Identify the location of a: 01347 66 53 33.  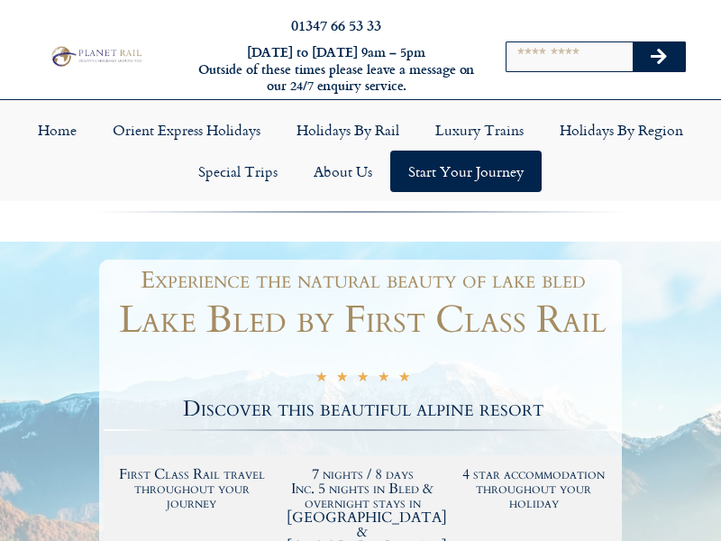
(336, 24).